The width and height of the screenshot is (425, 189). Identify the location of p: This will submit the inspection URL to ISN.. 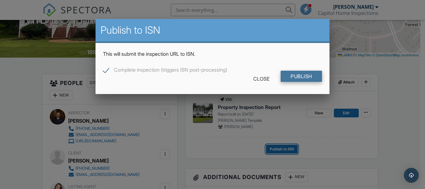
(212, 54).